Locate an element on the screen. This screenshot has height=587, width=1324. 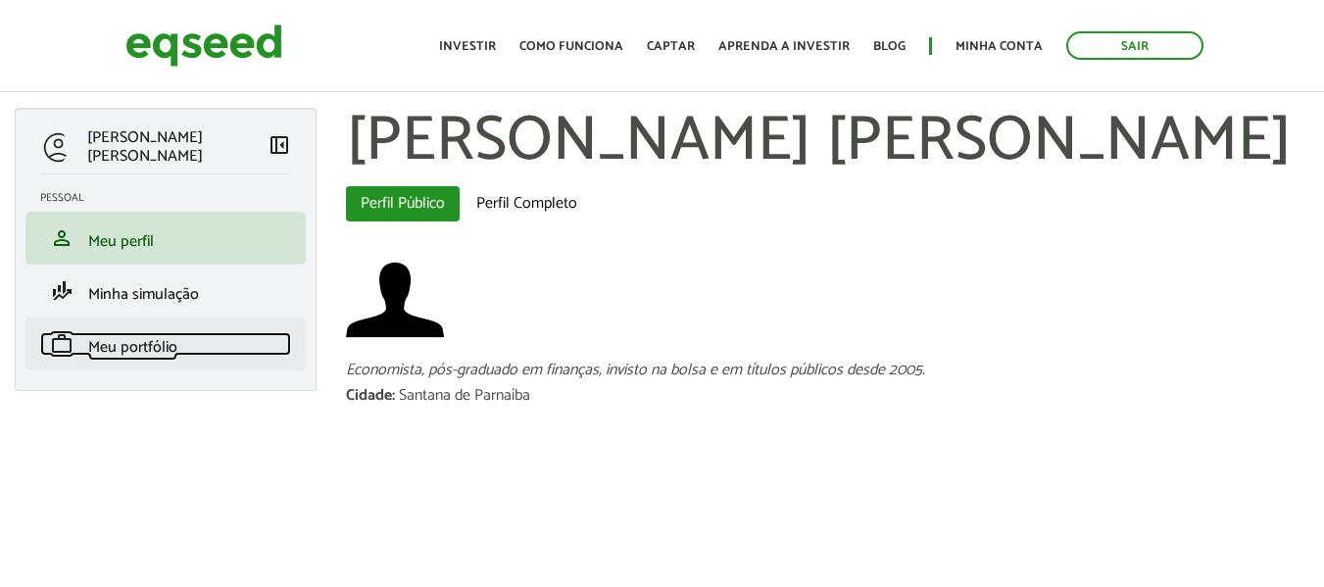
a: Sair is located at coordinates (1135, 45).